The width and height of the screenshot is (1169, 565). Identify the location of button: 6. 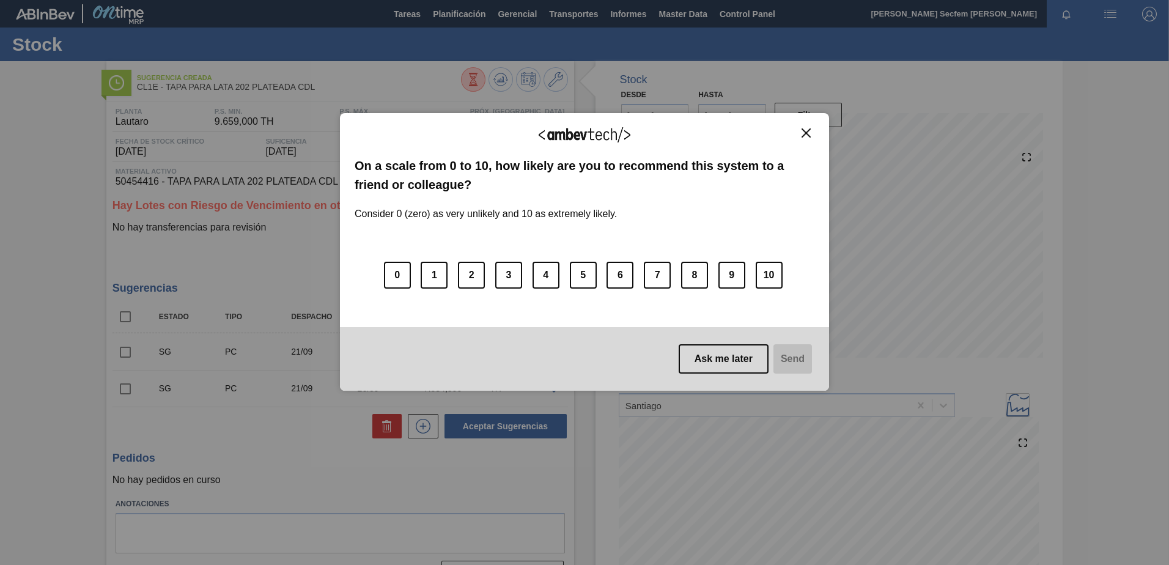
(620, 275).